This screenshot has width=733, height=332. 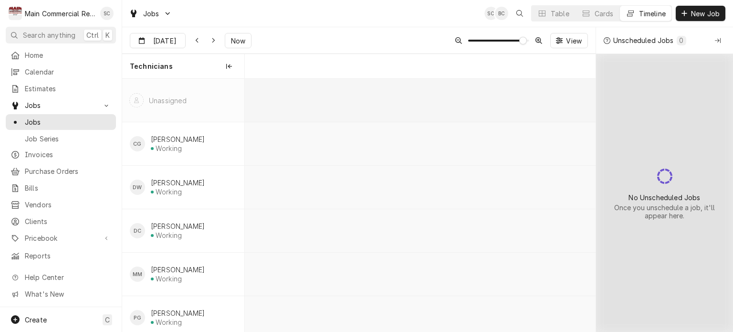 What do you see at coordinates (61, 277) in the screenshot?
I see `a: Go to Help Center` at bounding box center [61, 277].